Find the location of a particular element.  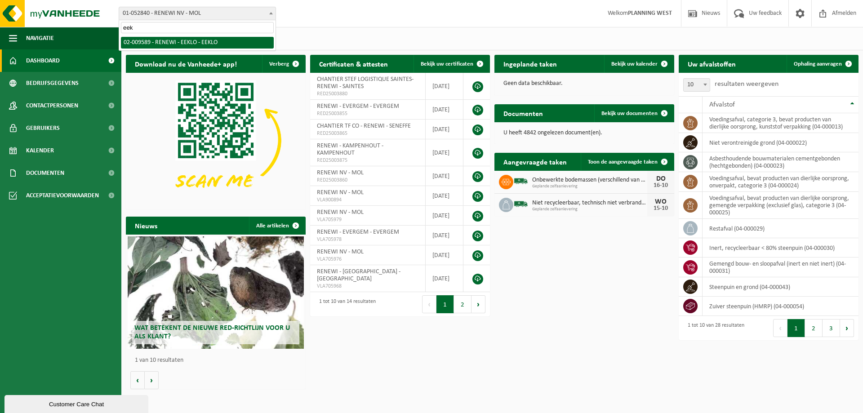

span: Bekijk uw certificaten is located at coordinates (447, 64).